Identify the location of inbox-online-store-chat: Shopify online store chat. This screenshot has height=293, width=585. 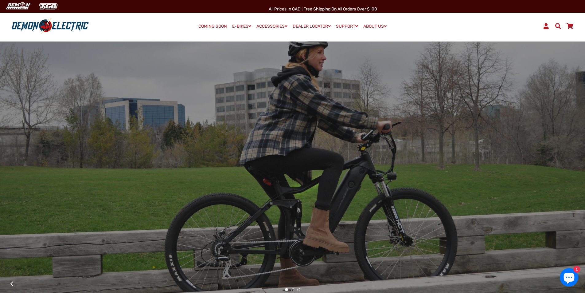
(569, 278).